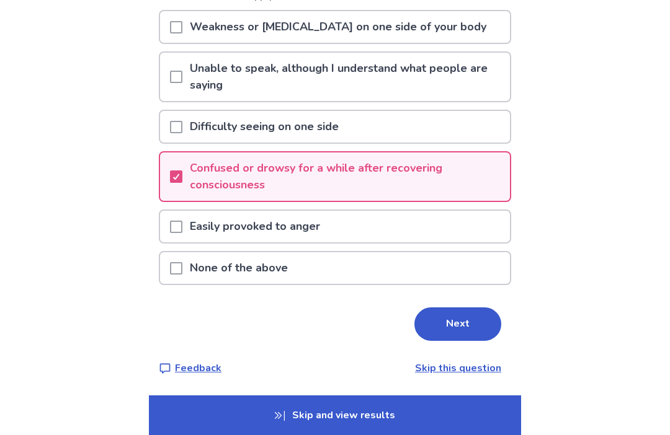  Describe the element at coordinates (255, 226) in the screenshot. I see `p: Easily provoked to anger` at that location.